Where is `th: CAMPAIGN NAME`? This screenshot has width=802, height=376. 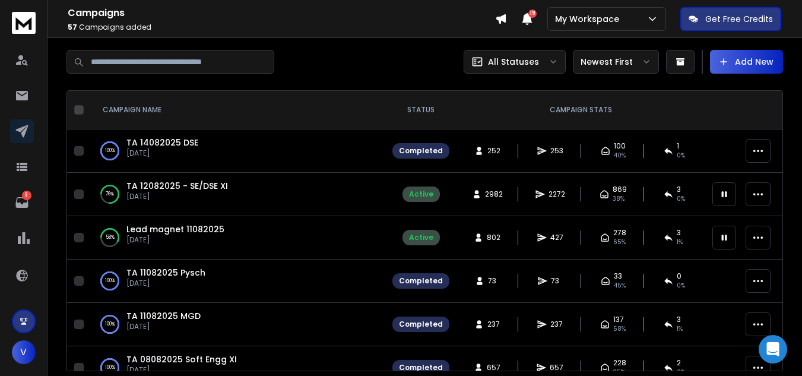 th: CAMPAIGN NAME is located at coordinates (237, 110).